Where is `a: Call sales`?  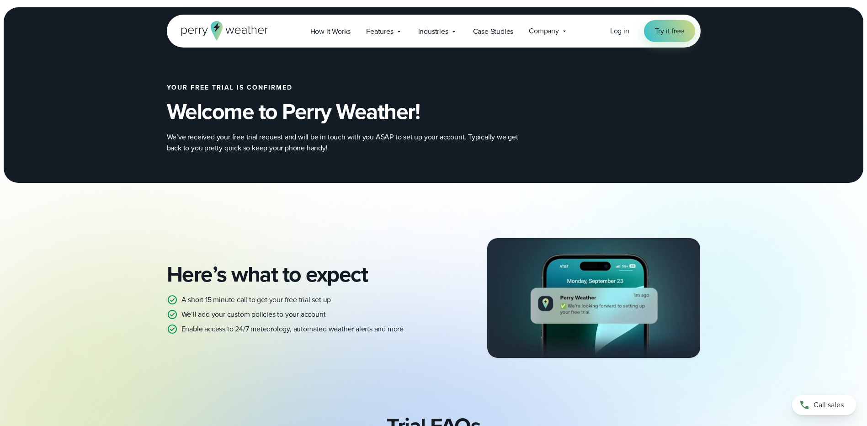 a: Call sales is located at coordinates (824, 405).